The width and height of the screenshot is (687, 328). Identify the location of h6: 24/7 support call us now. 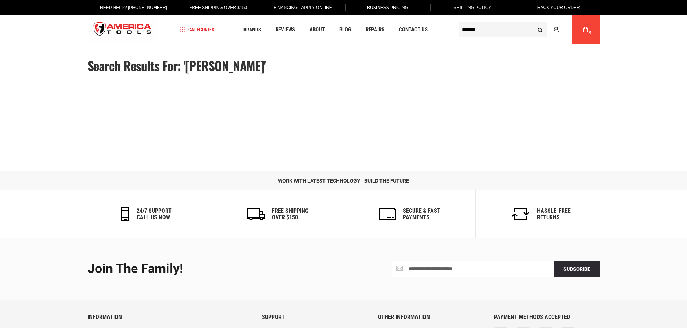
(154, 214).